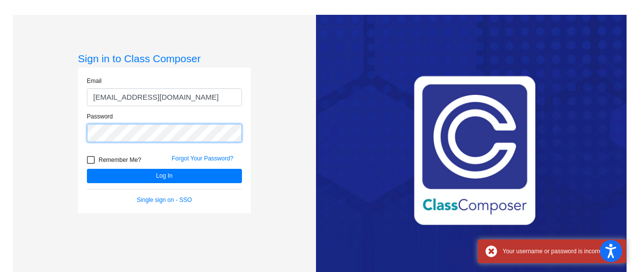 The width and height of the screenshot is (632, 272). I want to click on a: Forgot Your Password?, so click(203, 159).